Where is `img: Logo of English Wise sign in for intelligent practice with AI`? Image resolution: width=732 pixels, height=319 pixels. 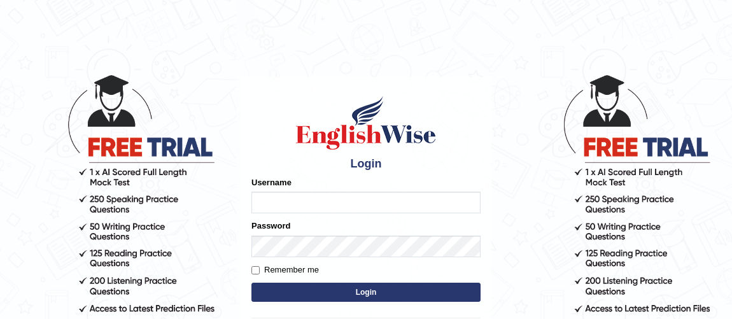 img: Logo of English Wise sign in for intelligent practice with AI is located at coordinates (366, 123).